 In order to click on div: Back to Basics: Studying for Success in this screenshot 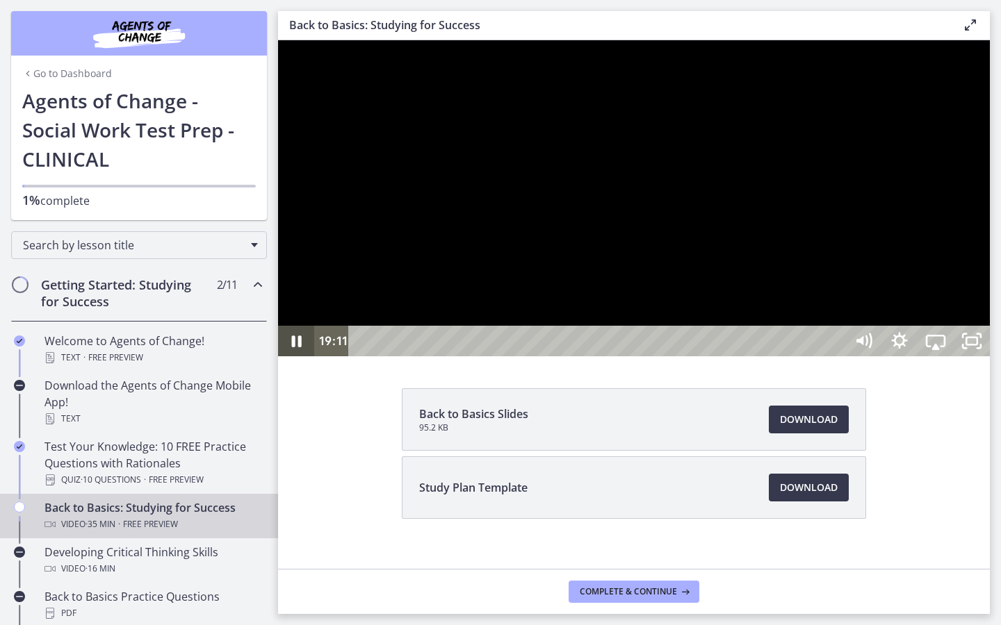, I will do `click(153, 516)`.